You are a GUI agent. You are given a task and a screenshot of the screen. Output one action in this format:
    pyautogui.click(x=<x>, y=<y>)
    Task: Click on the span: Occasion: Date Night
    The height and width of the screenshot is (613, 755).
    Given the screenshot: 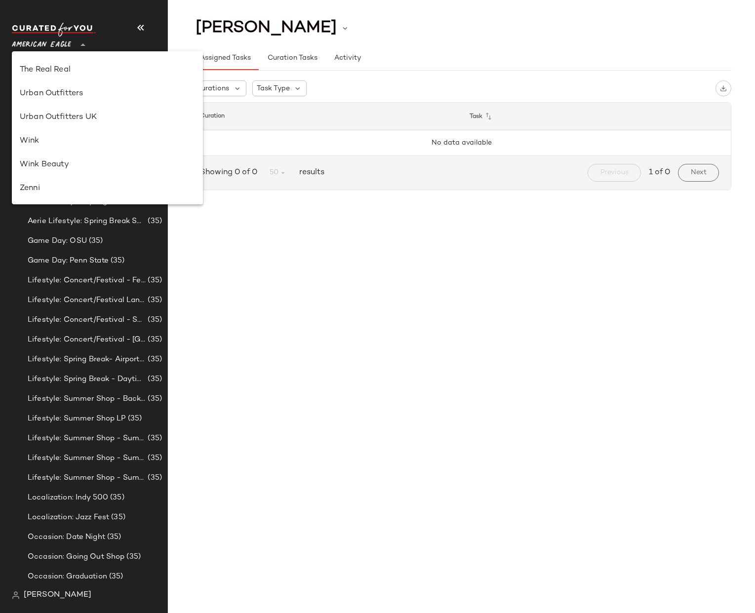 What is the action you would take?
    pyautogui.click(x=66, y=537)
    